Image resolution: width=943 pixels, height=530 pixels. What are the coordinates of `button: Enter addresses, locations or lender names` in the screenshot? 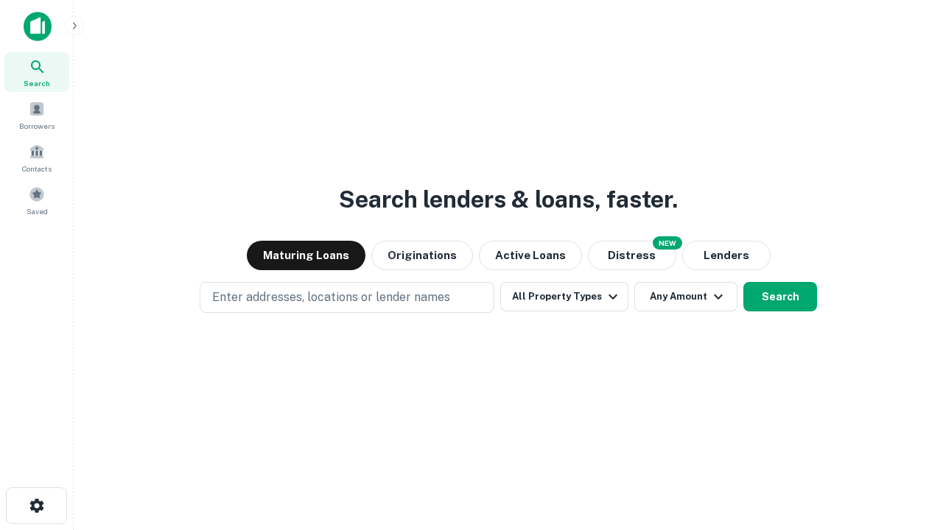 It's located at (347, 298).